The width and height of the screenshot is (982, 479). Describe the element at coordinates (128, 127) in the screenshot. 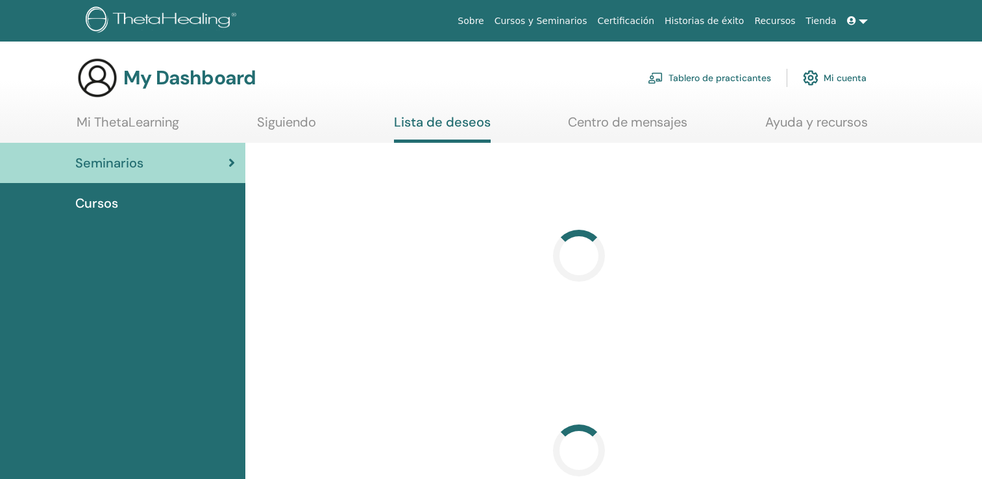

I see `a: Mi ThetaLearning` at that location.